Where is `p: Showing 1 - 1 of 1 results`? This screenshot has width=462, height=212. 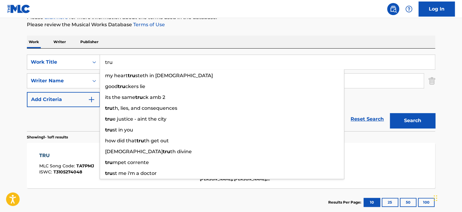 p: Showing 1 - 1 of 1 results is located at coordinates (47, 137).